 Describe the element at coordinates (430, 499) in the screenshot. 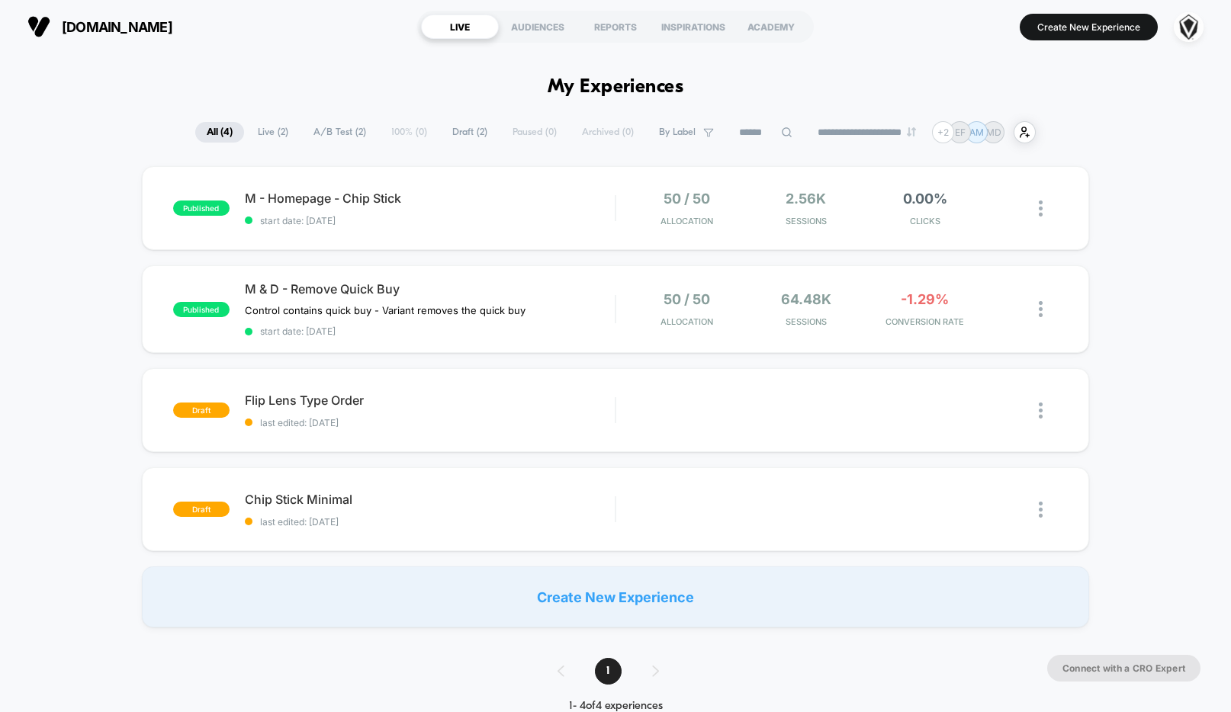

I see `span: Chip Stick Minimal` at that location.